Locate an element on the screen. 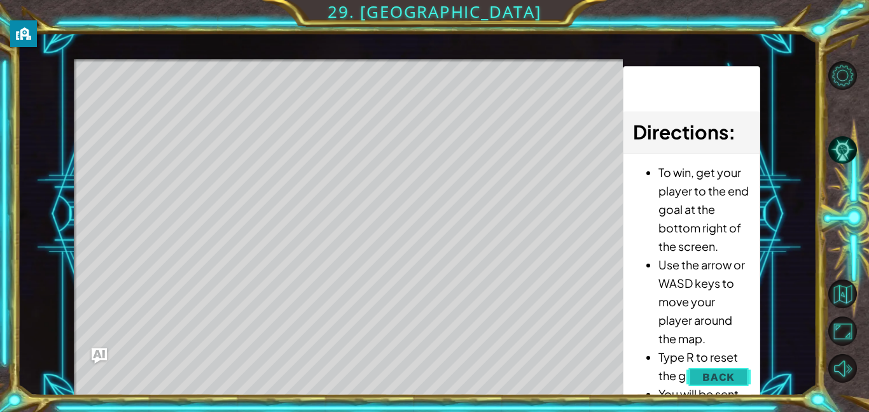 The image size is (869, 412). li: Type R to reset the game. is located at coordinates (704, 366).